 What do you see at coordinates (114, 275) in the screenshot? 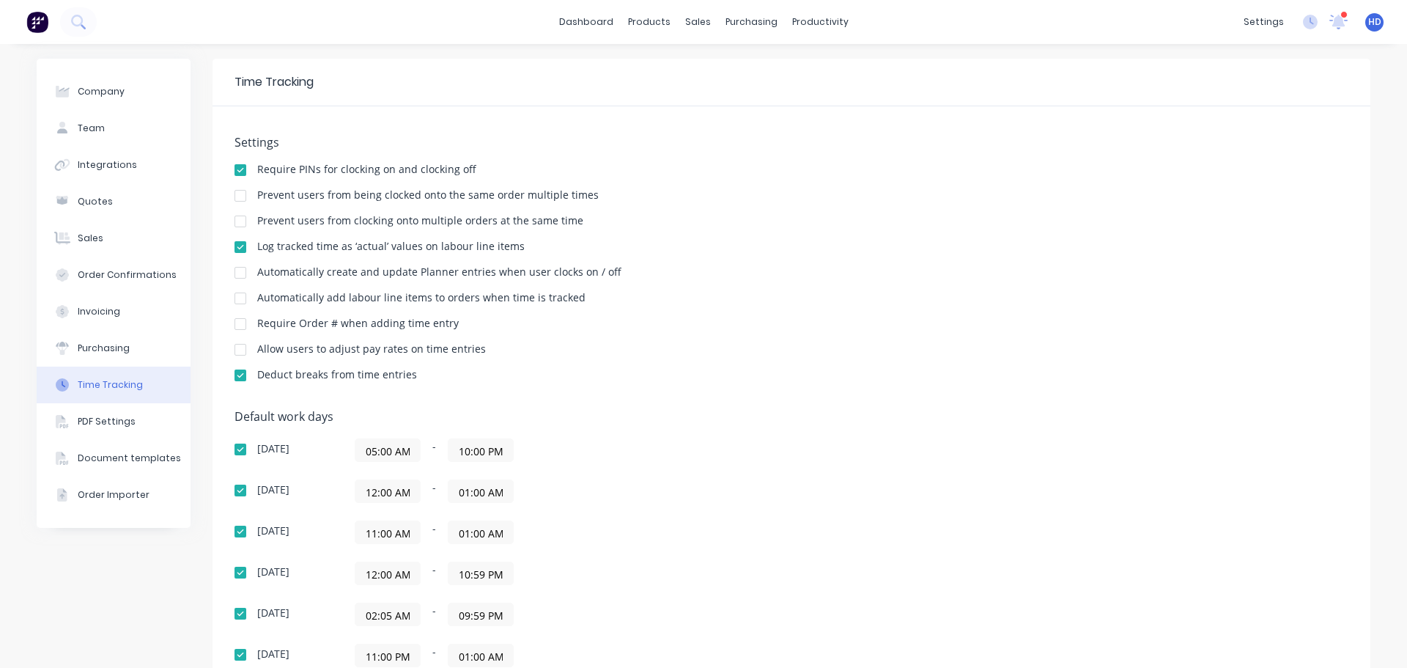
I see `button: Order Confirmations` at bounding box center [114, 275].